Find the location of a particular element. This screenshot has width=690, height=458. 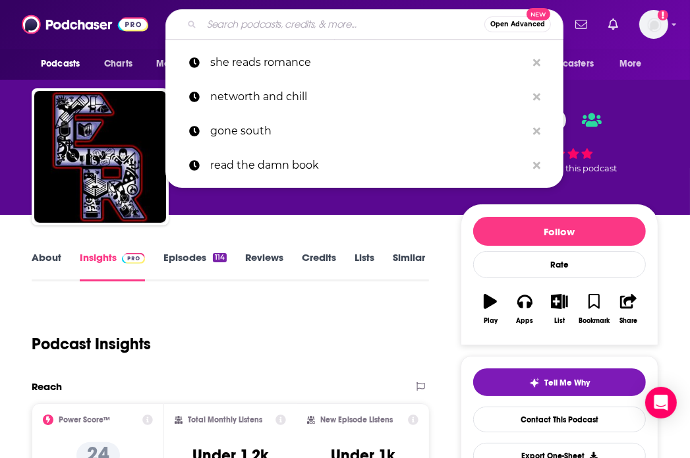

span: Tell Me Why is located at coordinates (568, 383).